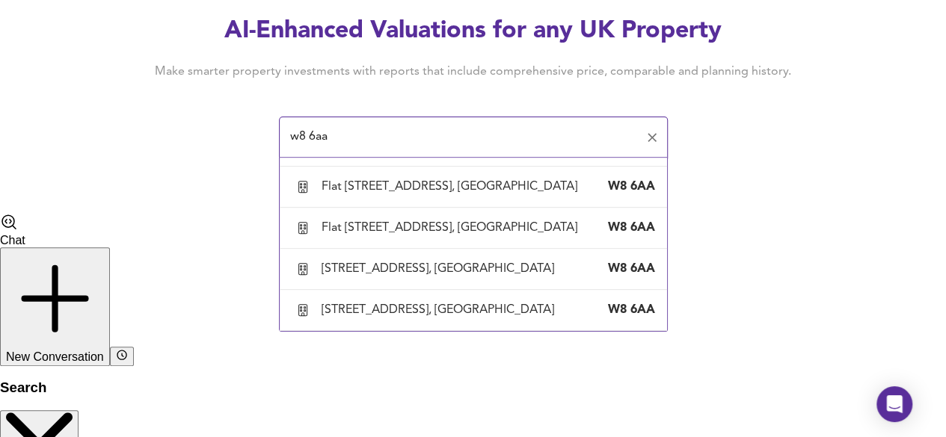  I want to click on span: New Conversation, so click(55, 357).